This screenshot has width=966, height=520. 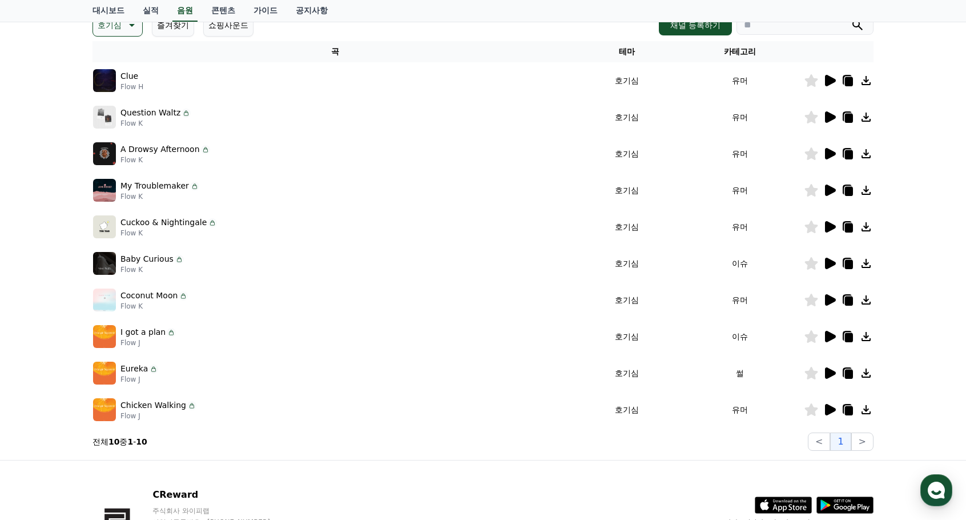 I want to click on p: CReward, so click(x=222, y=495).